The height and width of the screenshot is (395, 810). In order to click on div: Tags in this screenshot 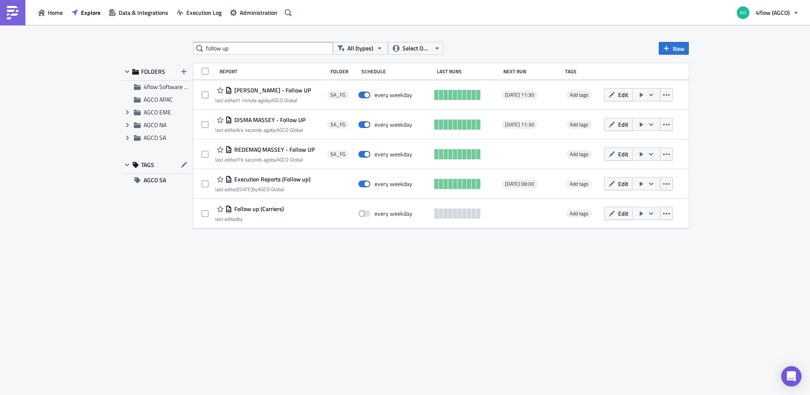, I will do `click(583, 71)`.